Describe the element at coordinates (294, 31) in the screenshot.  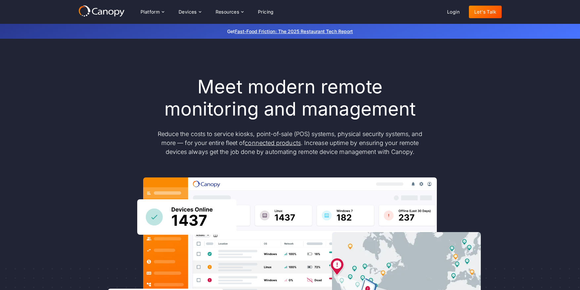
I see `a: Fast-Food Friction: The 2025 Restaurant Tech Report` at that location.